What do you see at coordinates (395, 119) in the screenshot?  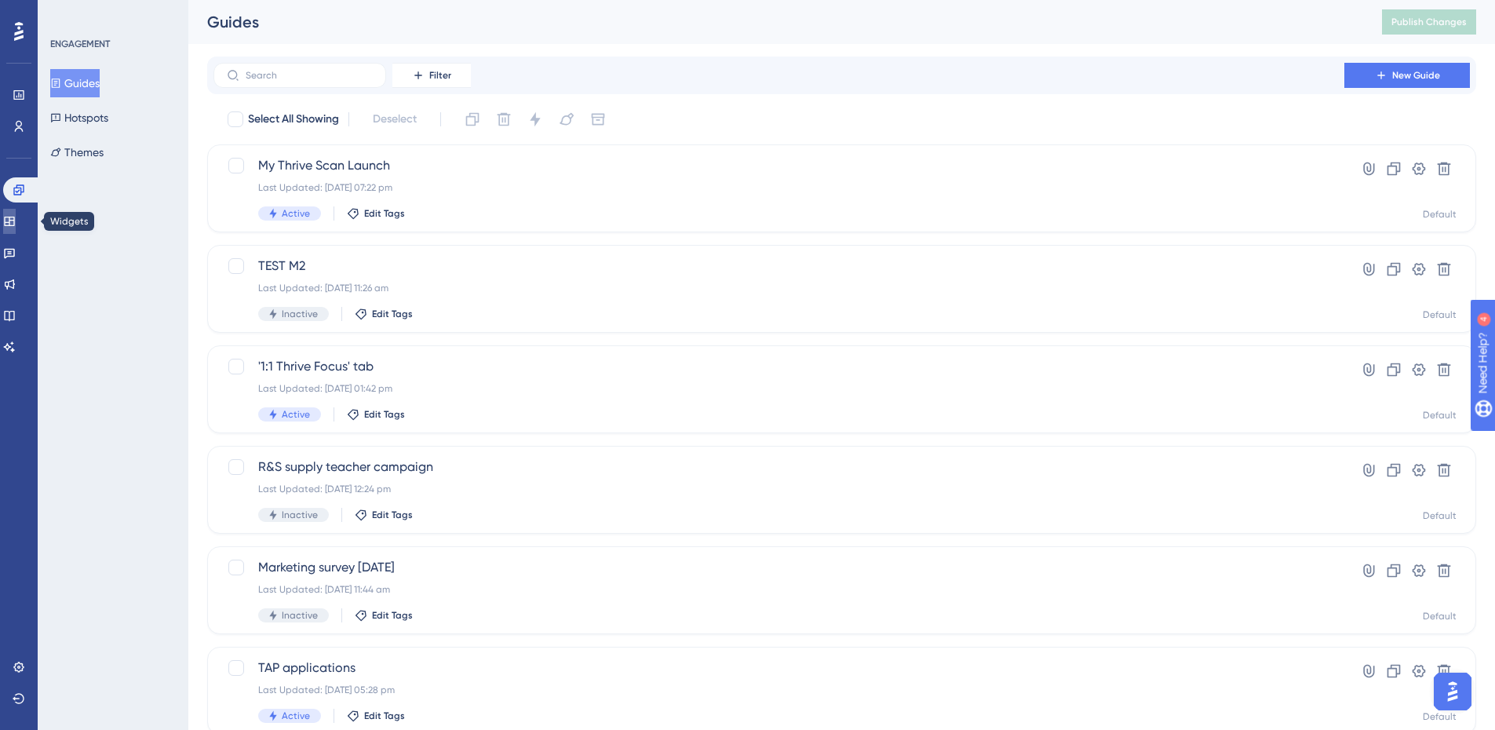 I see `button: Deselect` at bounding box center [395, 119].